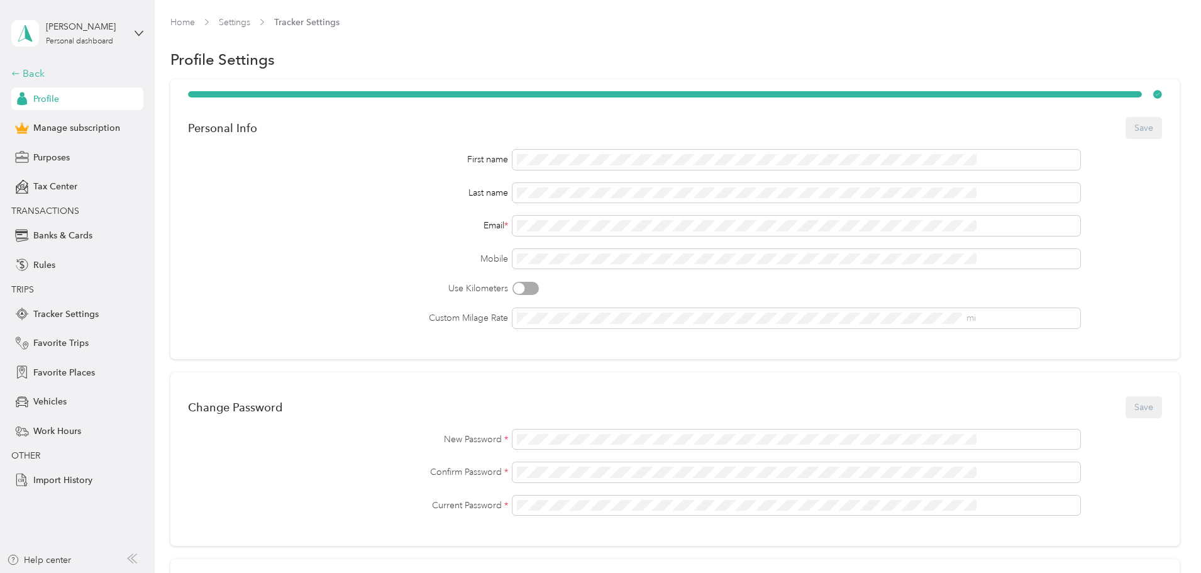  What do you see at coordinates (223, 59) in the screenshot?
I see `h1: Profile Settings` at bounding box center [223, 59].